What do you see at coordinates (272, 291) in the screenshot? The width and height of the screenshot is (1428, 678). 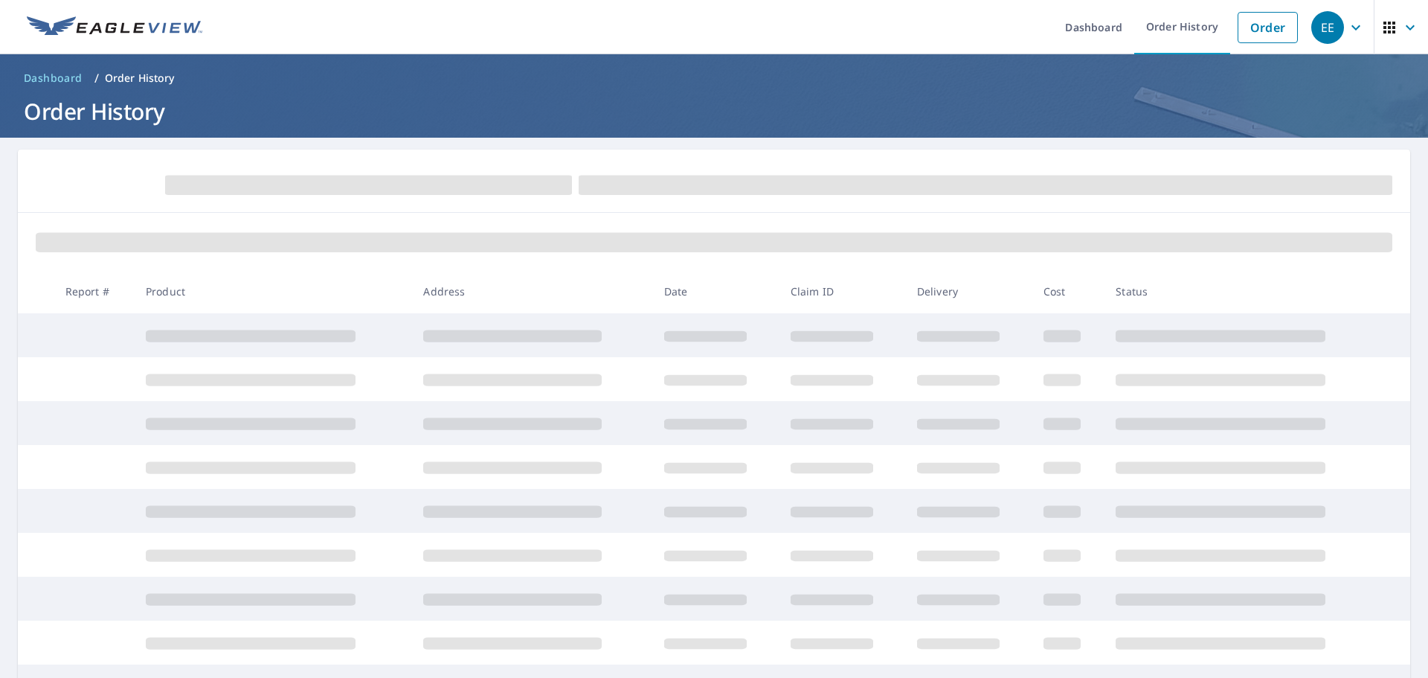 I see `th: Product` at bounding box center [272, 291].